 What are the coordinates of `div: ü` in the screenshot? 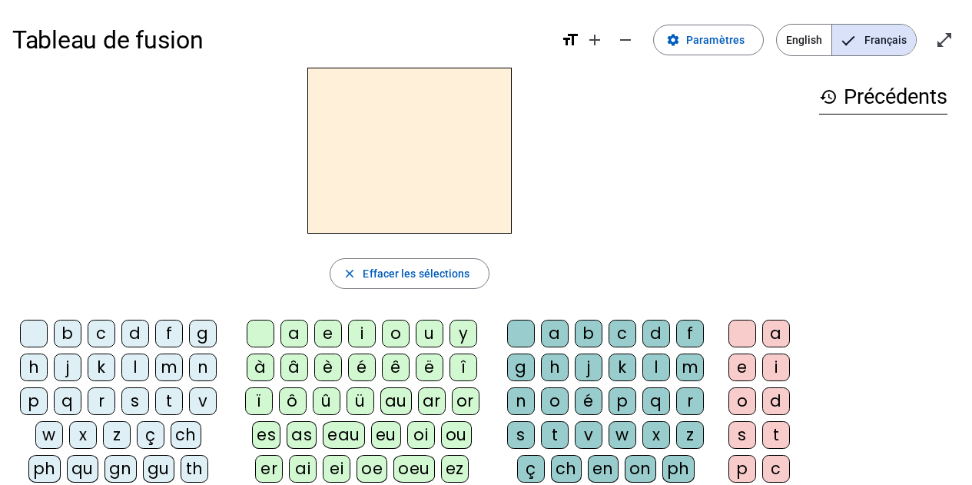 It's located at (360, 401).